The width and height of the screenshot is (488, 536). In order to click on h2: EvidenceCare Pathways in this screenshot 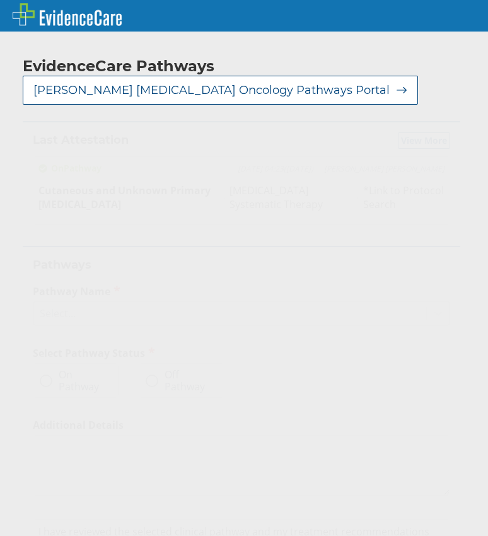, I will do `click(119, 66)`.